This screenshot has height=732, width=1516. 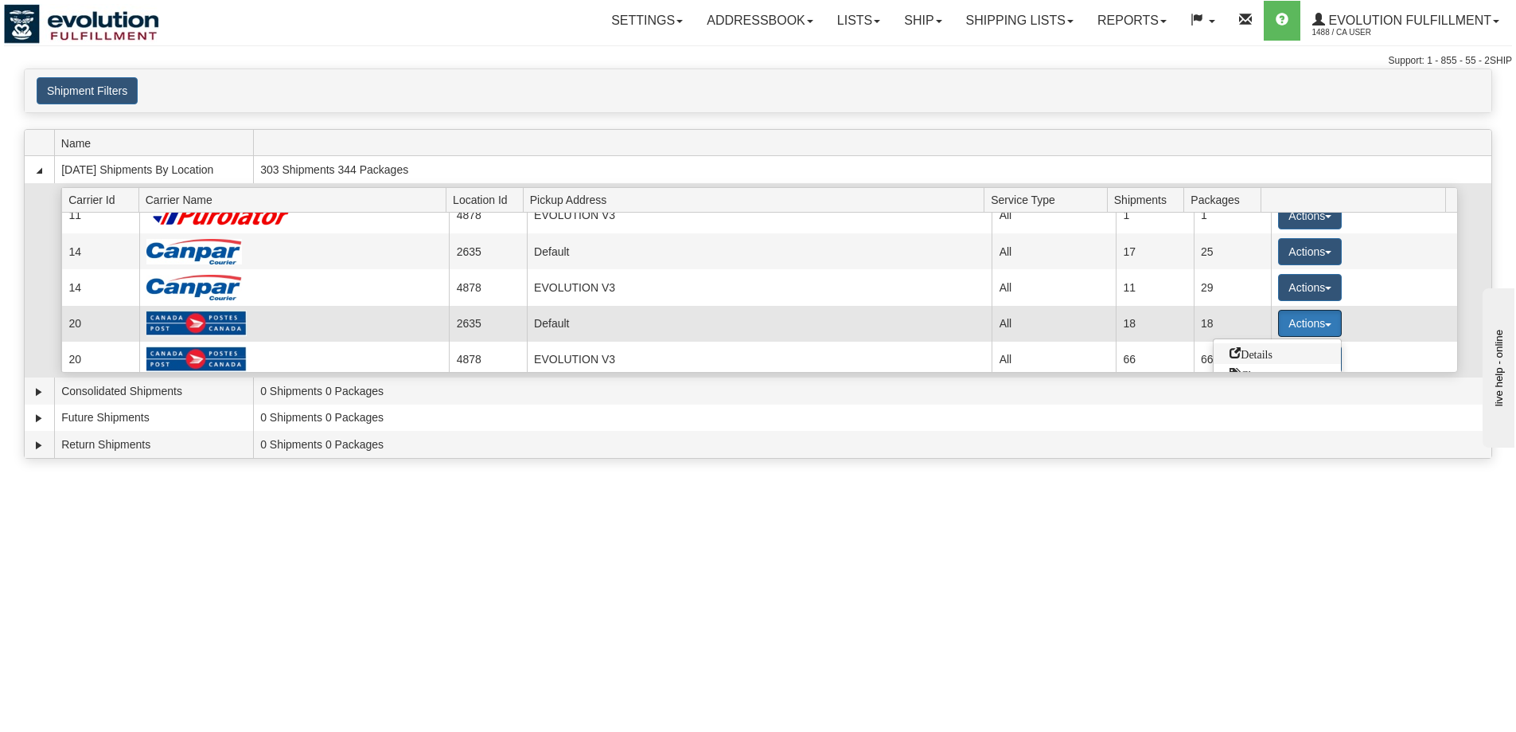 What do you see at coordinates (1278, 374) in the screenshot?
I see `a: Close this group` at bounding box center [1278, 374].